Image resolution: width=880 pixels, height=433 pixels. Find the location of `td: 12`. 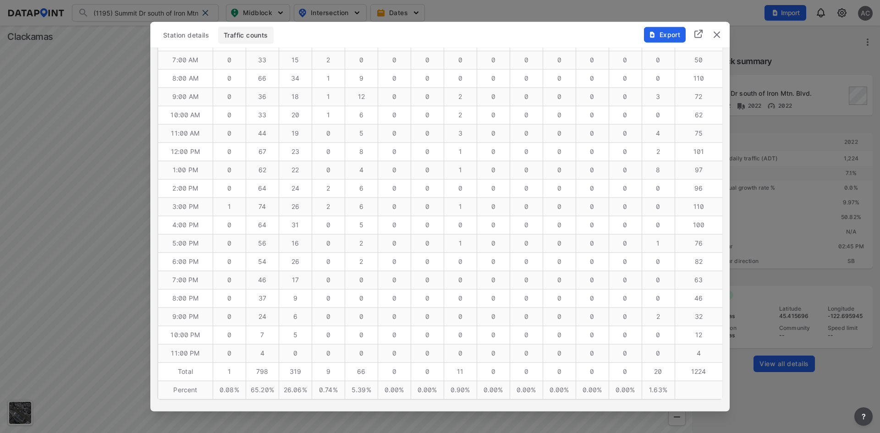

td: 12 is located at coordinates (361, 97).